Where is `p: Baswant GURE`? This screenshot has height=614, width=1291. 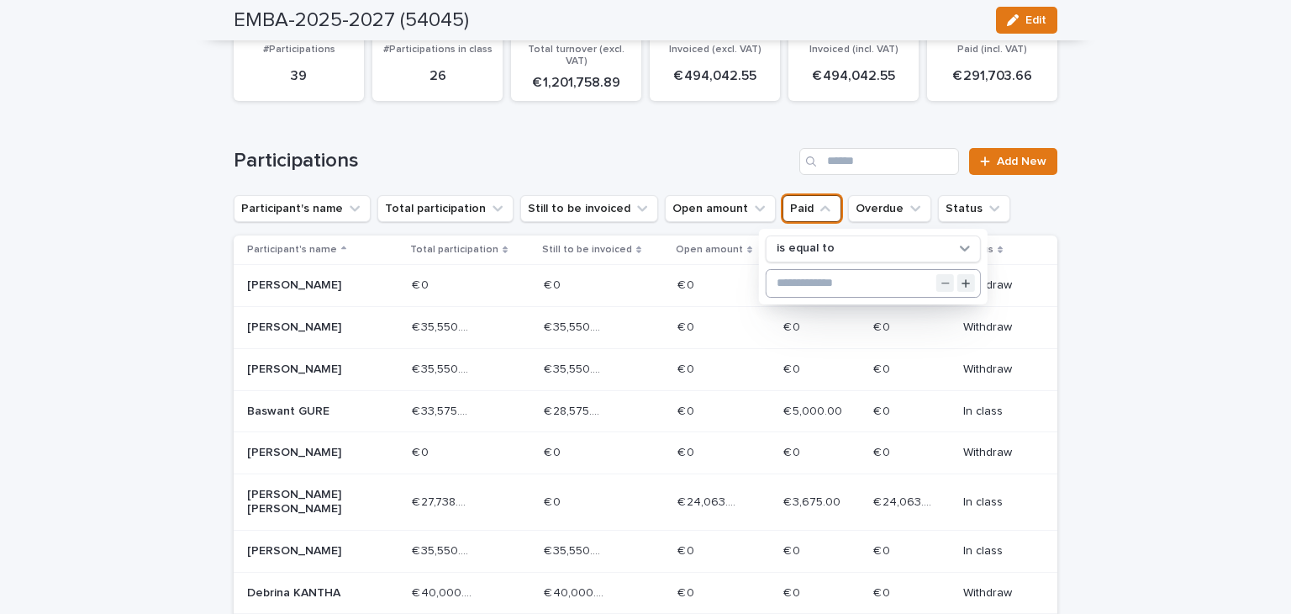
p: Baswant GURE is located at coordinates (307, 411).